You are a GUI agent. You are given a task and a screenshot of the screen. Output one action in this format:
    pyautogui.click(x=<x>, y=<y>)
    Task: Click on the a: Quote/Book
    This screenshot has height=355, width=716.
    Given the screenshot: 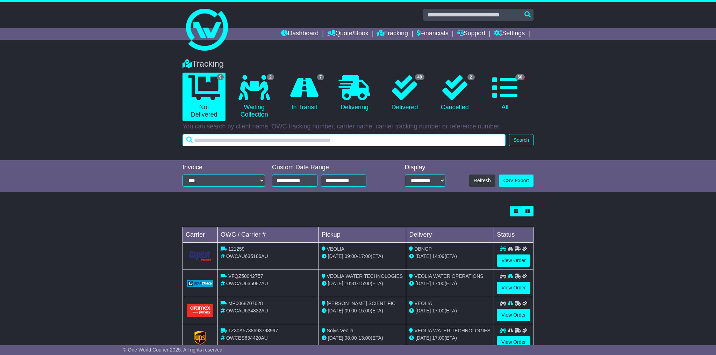 What is the action you would take?
    pyautogui.click(x=348, y=34)
    